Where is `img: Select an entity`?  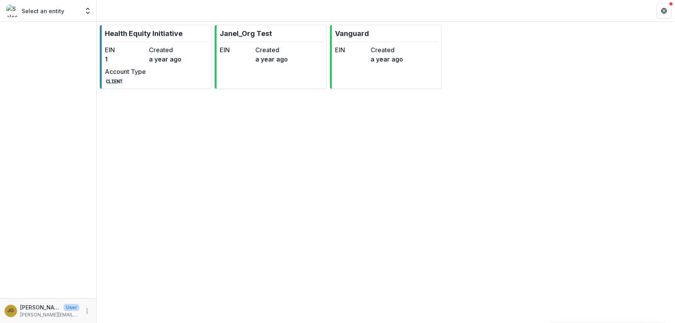
img: Select an entity is located at coordinates (12, 11).